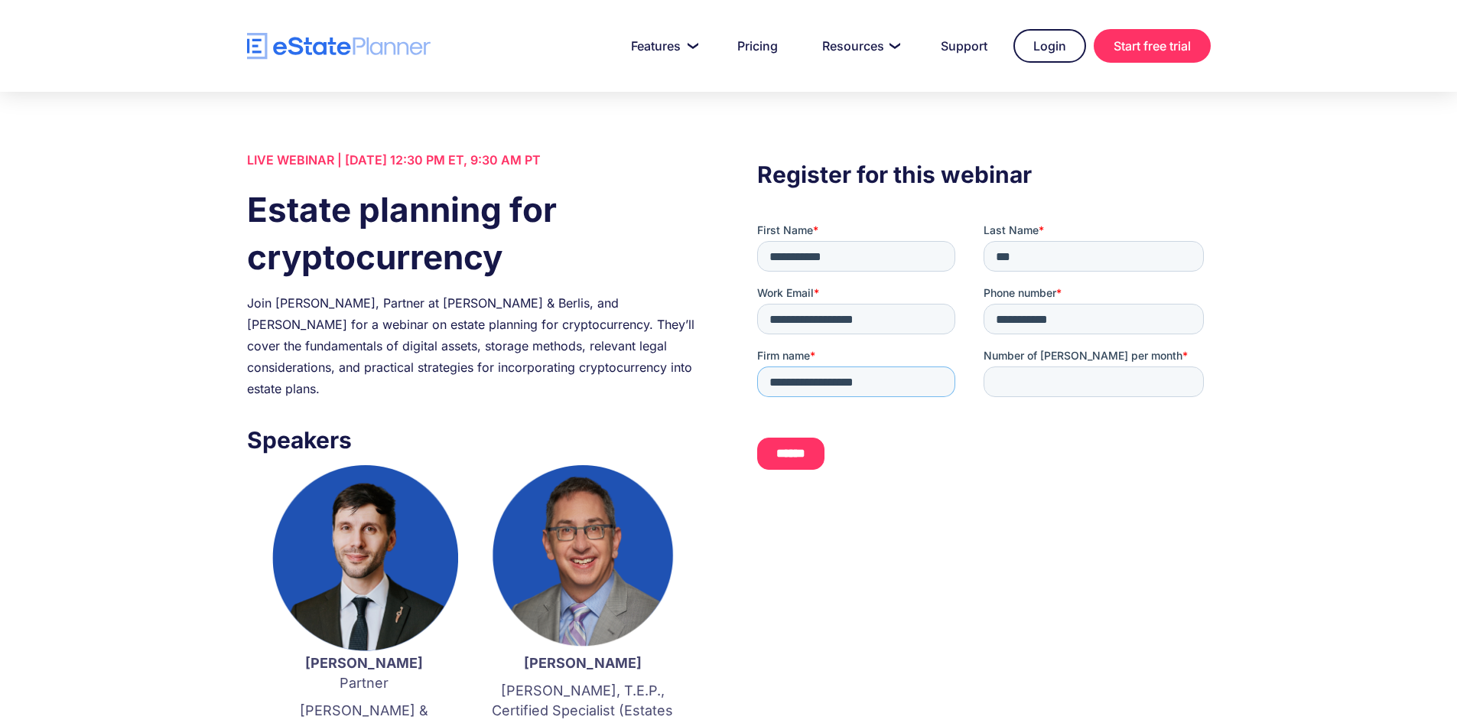 This screenshot has width=1457, height=723. I want to click on a: Pricing, so click(757, 46).